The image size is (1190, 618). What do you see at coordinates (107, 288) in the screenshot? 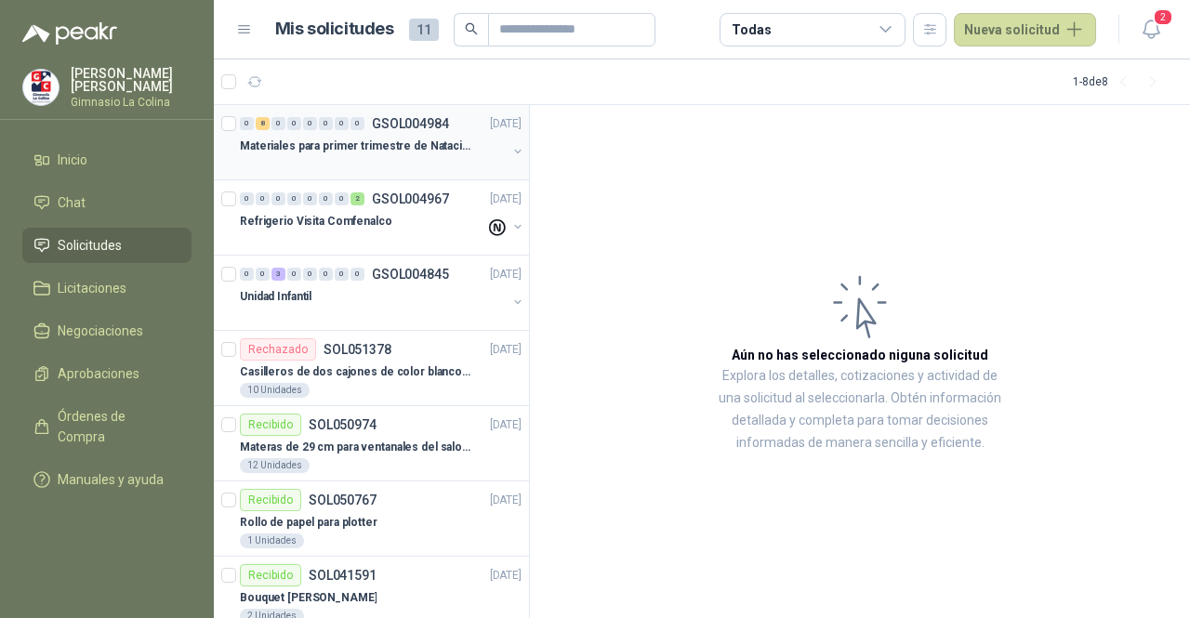
I see `a: Licitaciones` at bounding box center [107, 288].